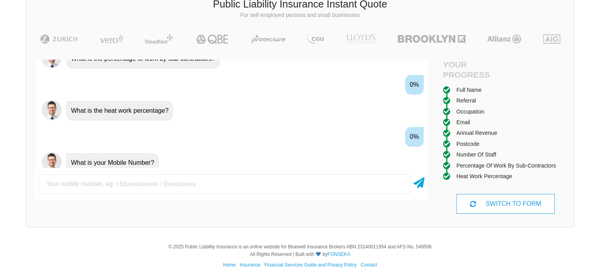 The image size is (600, 274). Describe the element at coordinates (466, 101) in the screenshot. I see `div: Referral` at that location.